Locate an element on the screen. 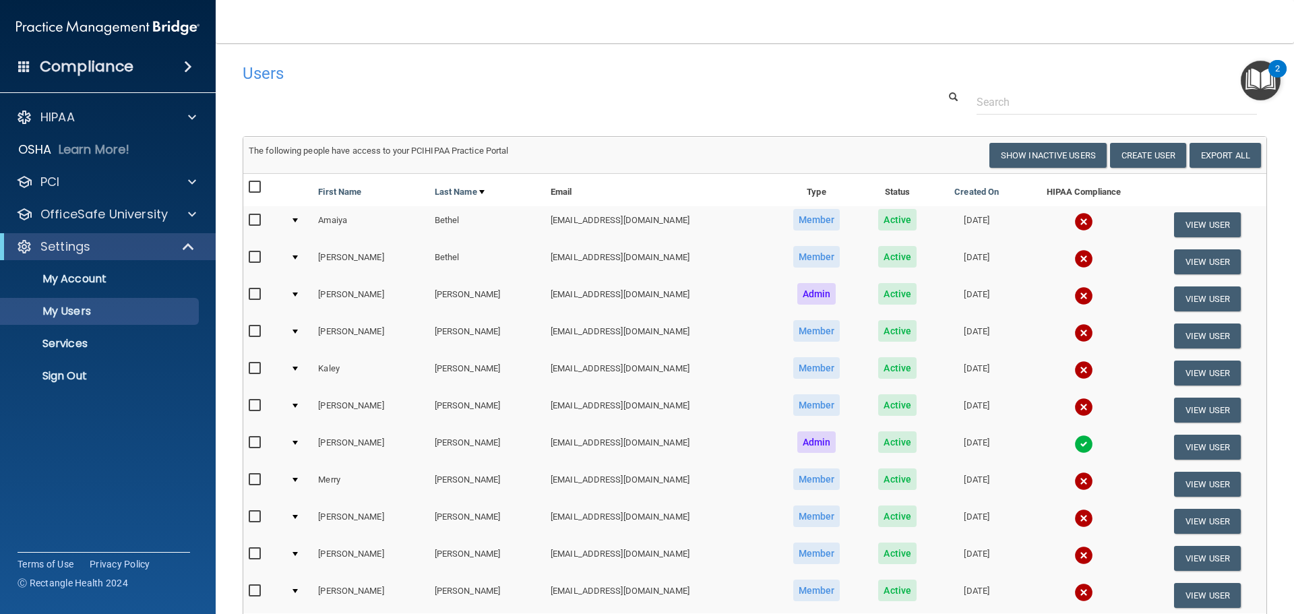 The height and width of the screenshot is (614, 1294). p: My Users is located at coordinates (100, 311).